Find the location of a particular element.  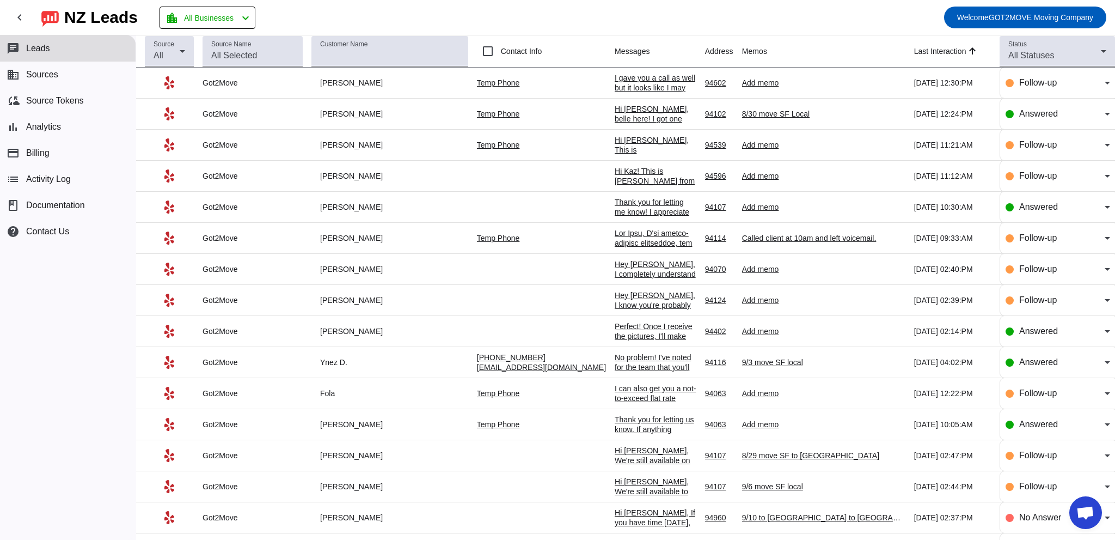

mat-icon: chat is located at coordinates (13, 48).